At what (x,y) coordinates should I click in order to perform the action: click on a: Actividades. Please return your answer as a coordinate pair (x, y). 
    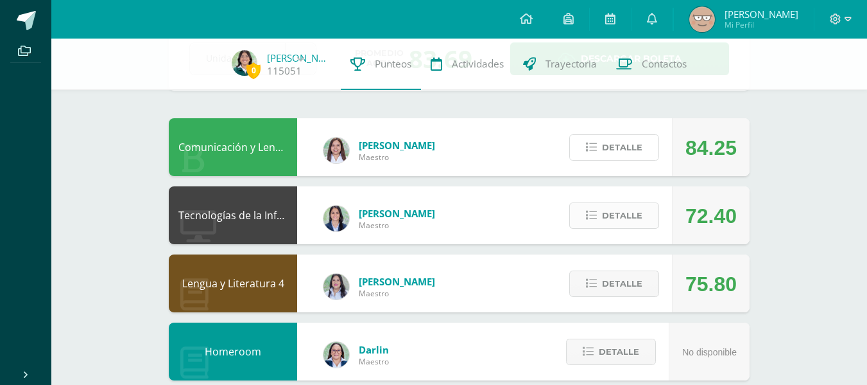
    Looking at the image, I should click on (467, 64).